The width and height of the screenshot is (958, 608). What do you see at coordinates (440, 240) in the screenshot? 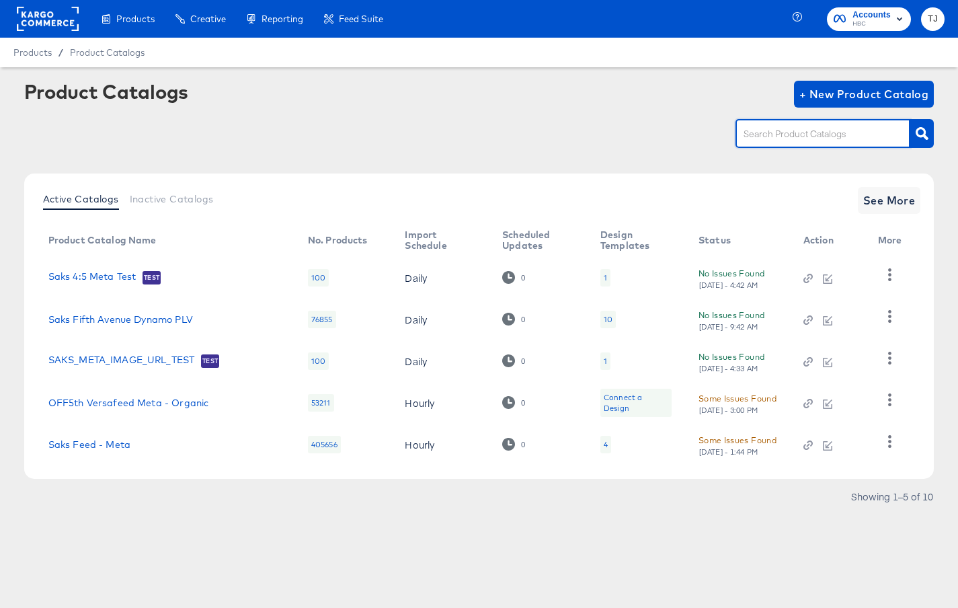
I see `div: Import Schedule` at bounding box center [440, 240].